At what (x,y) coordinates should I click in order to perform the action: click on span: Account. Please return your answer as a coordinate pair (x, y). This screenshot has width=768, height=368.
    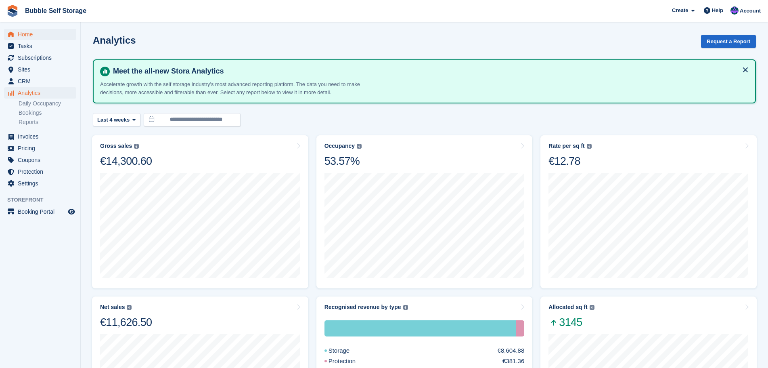
    Looking at the image, I should click on (750, 11).